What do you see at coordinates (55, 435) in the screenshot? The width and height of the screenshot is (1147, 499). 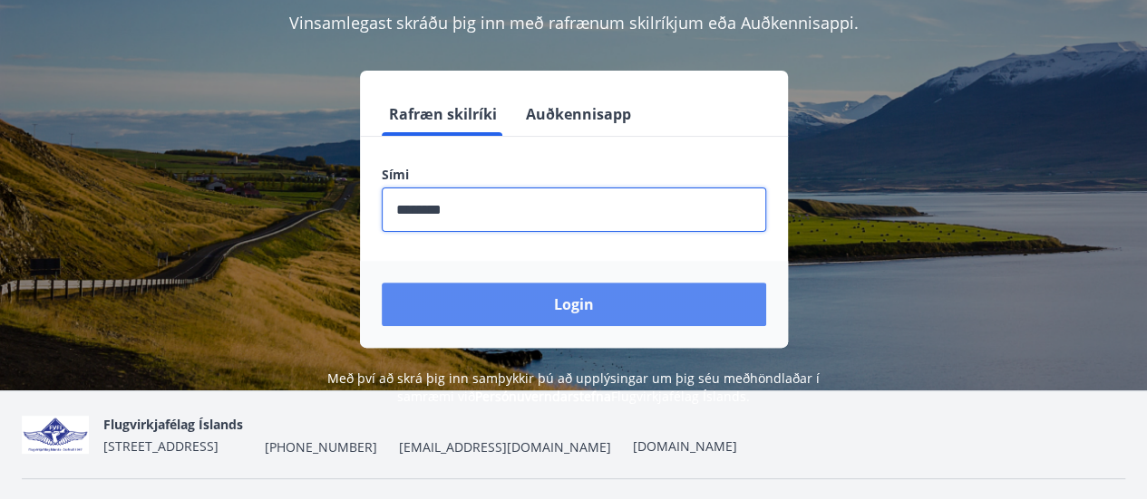 I see `img: jfCJGIgpp2qFOvTFfsN21Zau9QV3gluJVgNw7rvD.png` at bounding box center [55, 435].